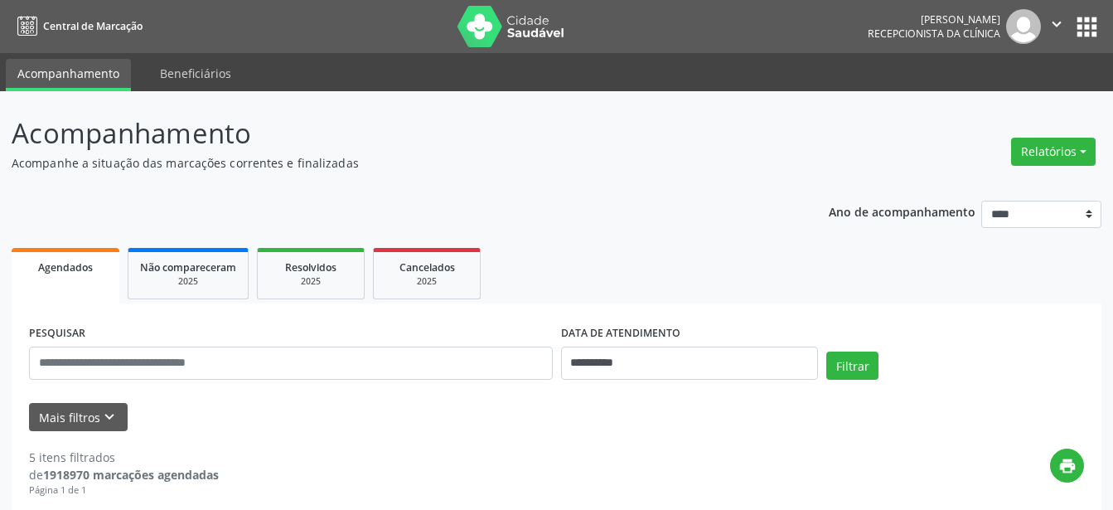  Describe the element at coordinates (109, 417) in the screenshot. I see `i: keyboard_arrow_down` at that location.